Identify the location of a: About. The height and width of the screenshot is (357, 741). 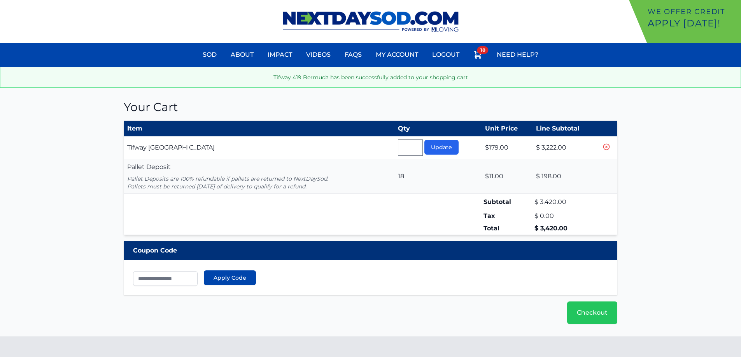
(242, 55).